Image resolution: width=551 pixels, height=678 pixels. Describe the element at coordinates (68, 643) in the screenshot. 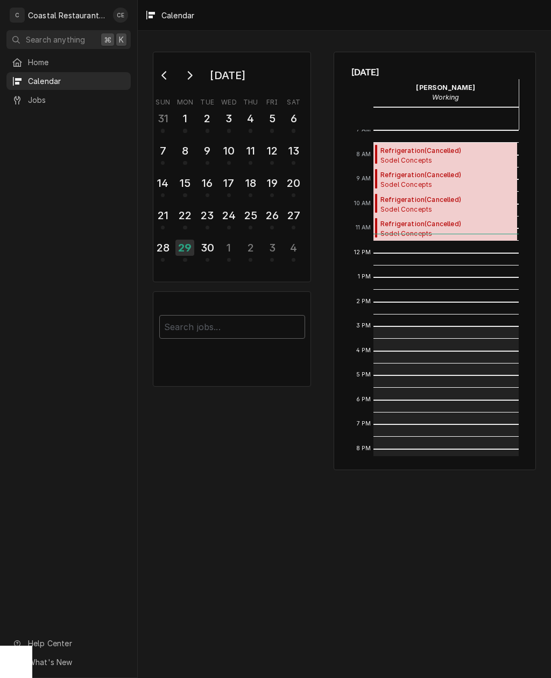

I see `a: Go to Help Center` at that location.